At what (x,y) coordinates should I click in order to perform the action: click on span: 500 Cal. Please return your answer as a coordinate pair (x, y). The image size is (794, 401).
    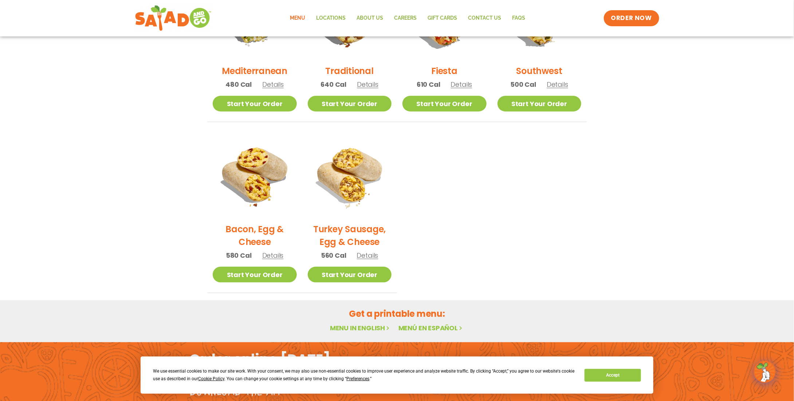
    Looking at the image, I should click on (524, 84).